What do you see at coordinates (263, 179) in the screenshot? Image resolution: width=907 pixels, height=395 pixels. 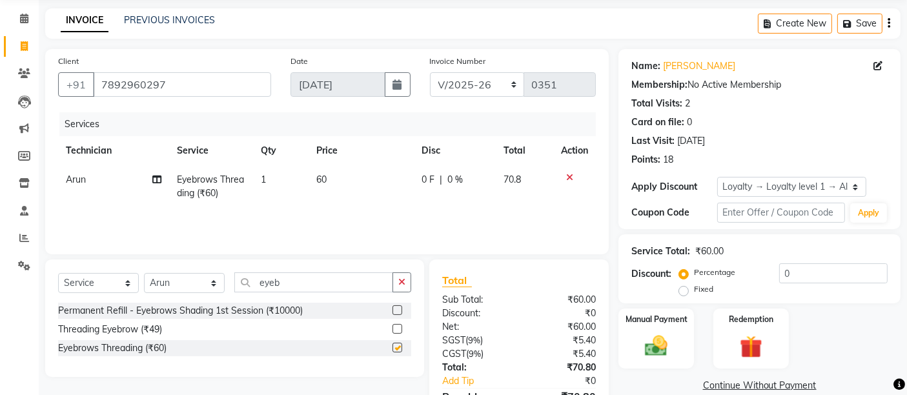 I see `span: 1` at bounding box center [263, 179].